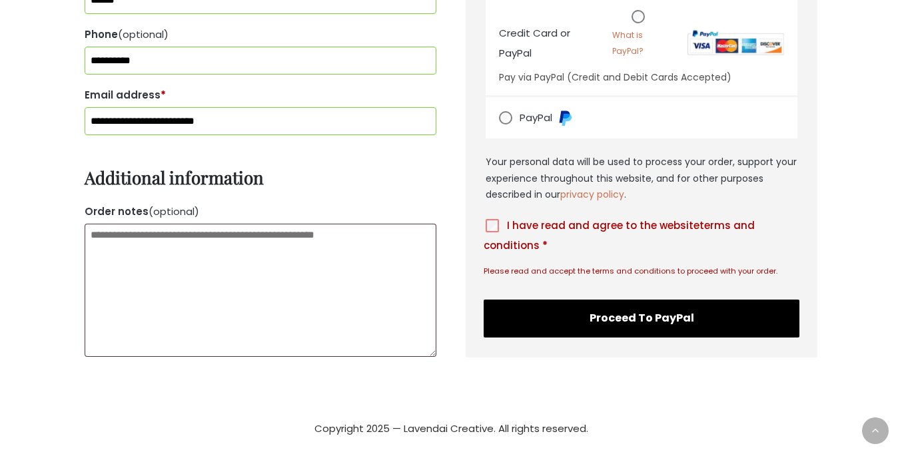 This screenshot has height=454, width=902. Describe the element at coordinates (592, 195) in the screenshot. I see `a: privacy policy` at that location.